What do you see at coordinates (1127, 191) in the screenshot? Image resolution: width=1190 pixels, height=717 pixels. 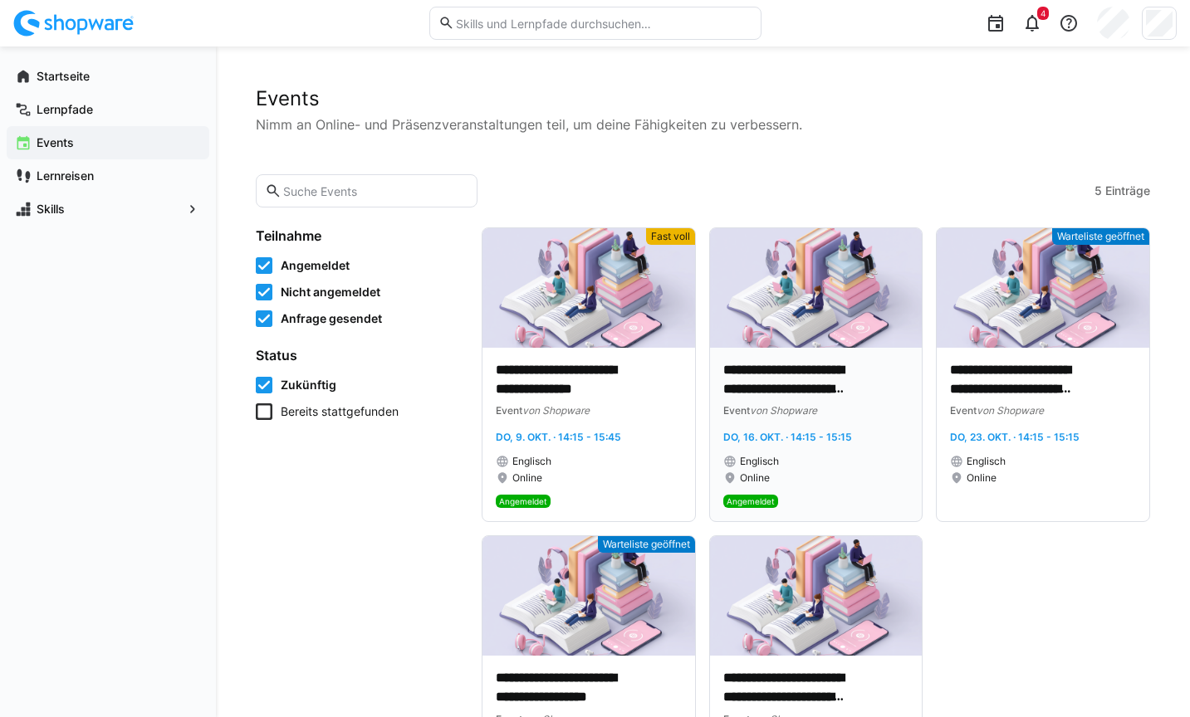 I see `span: Einträge` at bounding box center [1127, 191].